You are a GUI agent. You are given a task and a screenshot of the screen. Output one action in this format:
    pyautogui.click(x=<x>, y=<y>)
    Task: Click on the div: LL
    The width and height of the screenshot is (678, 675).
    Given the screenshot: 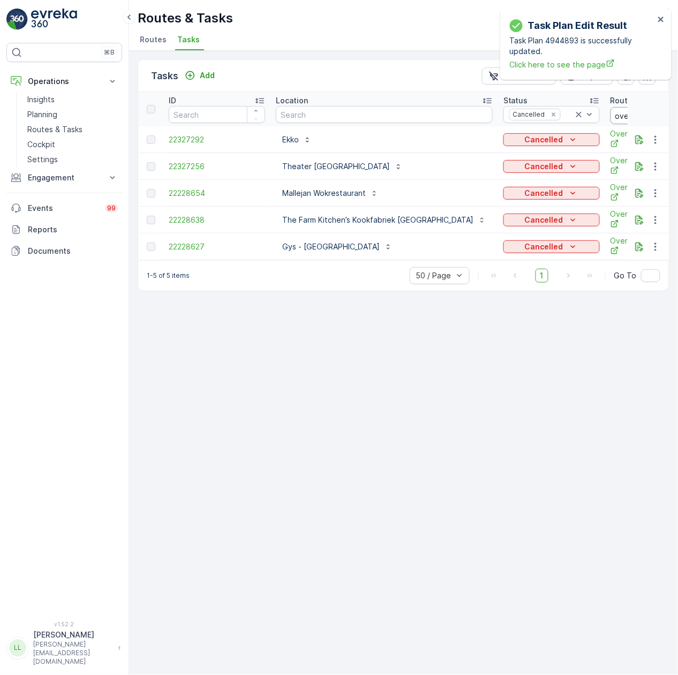 What is the action you would take?
    pyautogui.click(x=18, y=648)
    